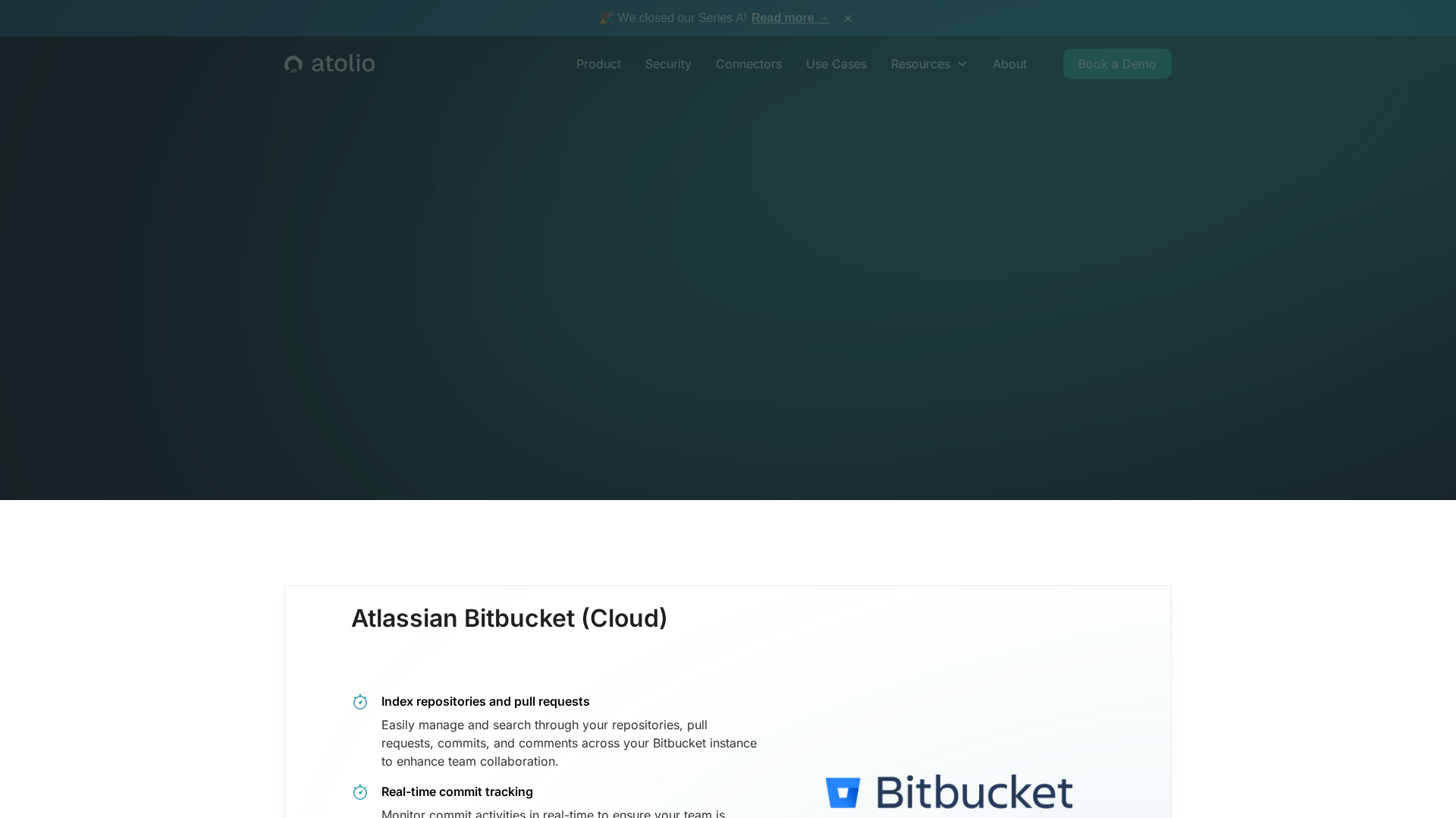 This screenshot has height=818, width=1456. I want to click on a: Product, so click(598, 64).